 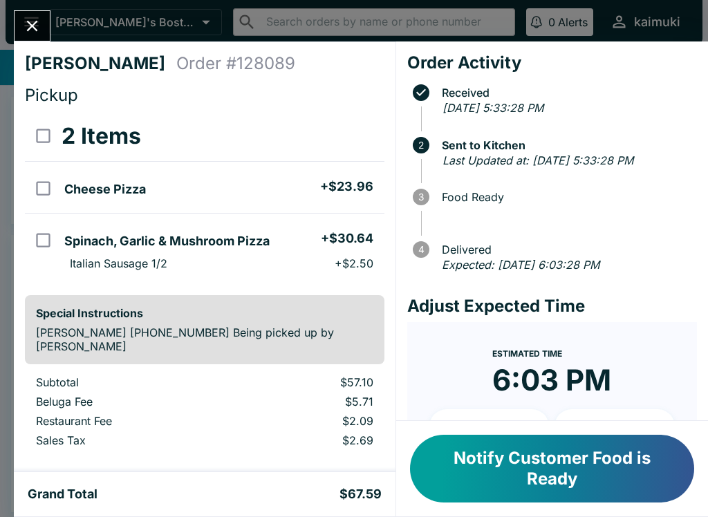 I want to click on h4: Adjust Expected Time, so click(x=552, y=306).